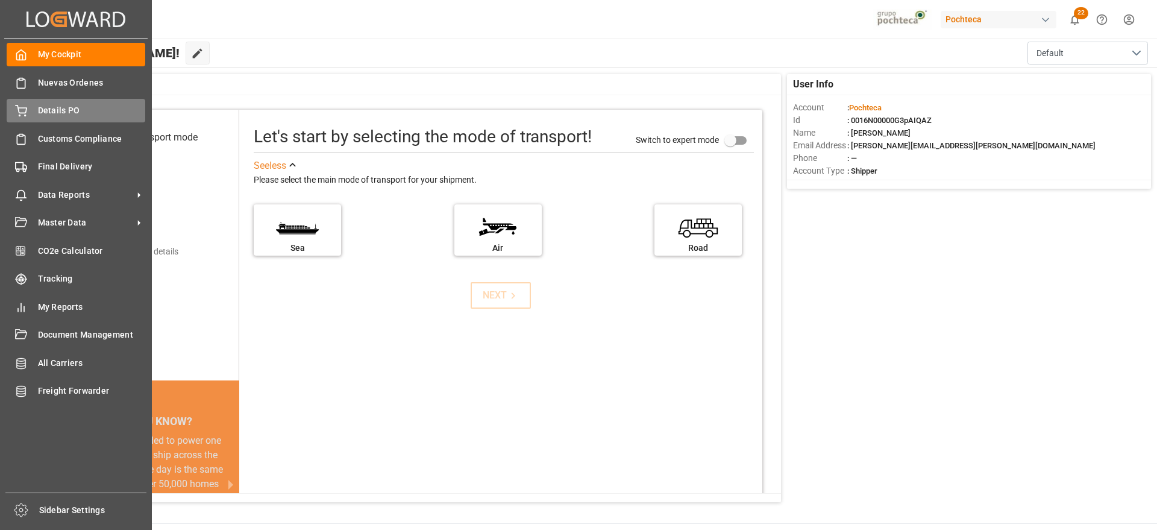 This screenshot has height=530, width=1157. Describe the element at coordinates (76, 54) in the screenshot. I see `a: My Cockpit` at that location.